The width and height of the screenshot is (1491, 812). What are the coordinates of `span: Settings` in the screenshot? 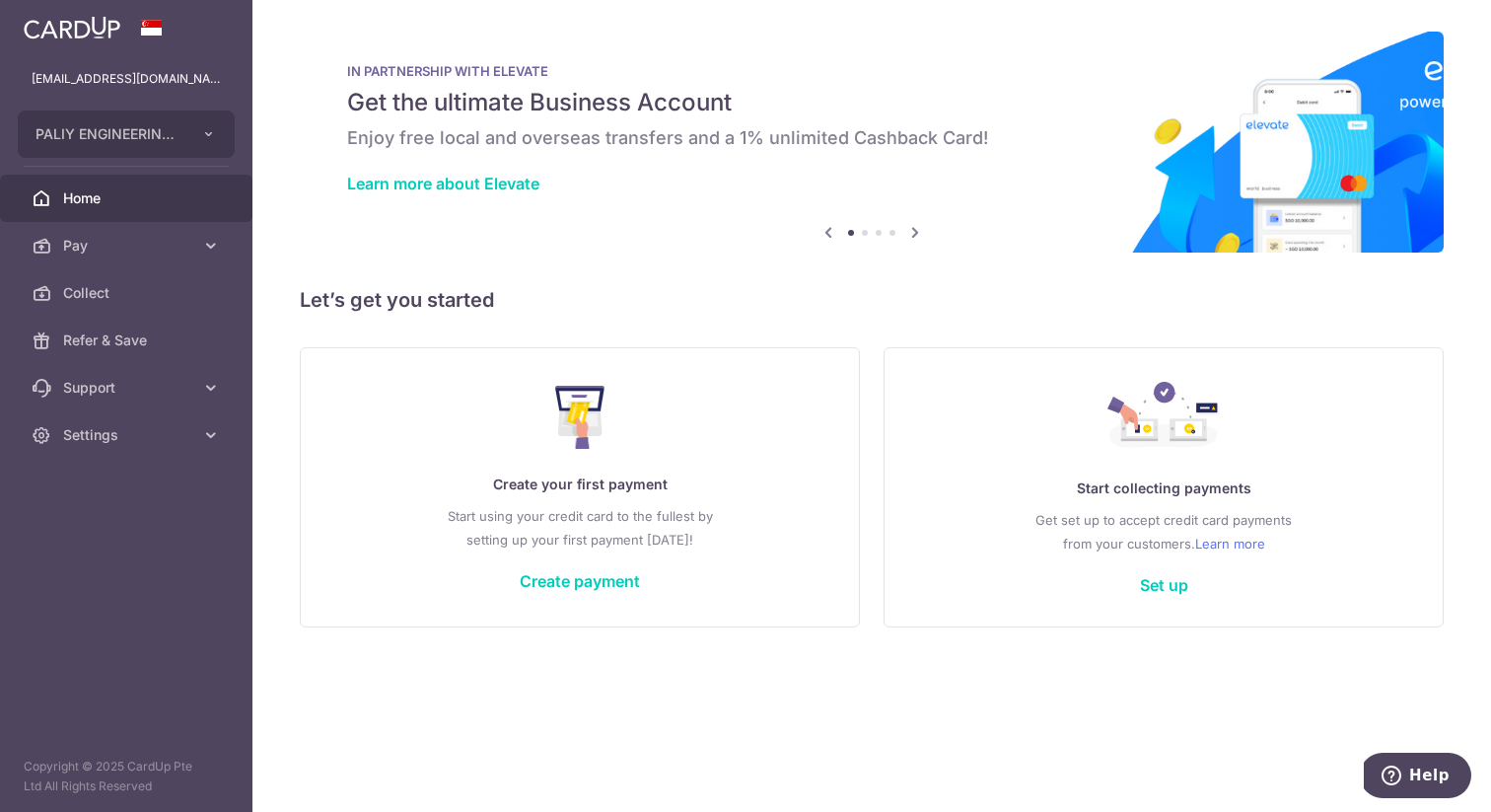 It's located at (128, 435).